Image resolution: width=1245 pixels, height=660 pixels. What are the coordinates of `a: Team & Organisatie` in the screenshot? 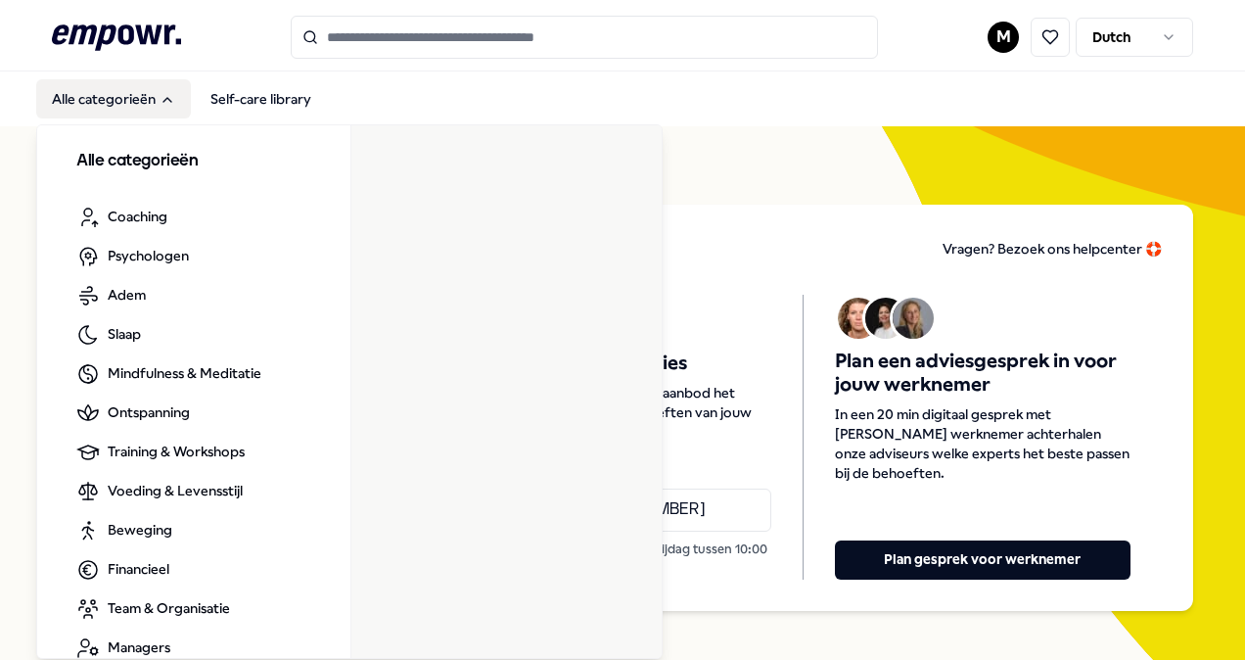 It's located at (153, 609).